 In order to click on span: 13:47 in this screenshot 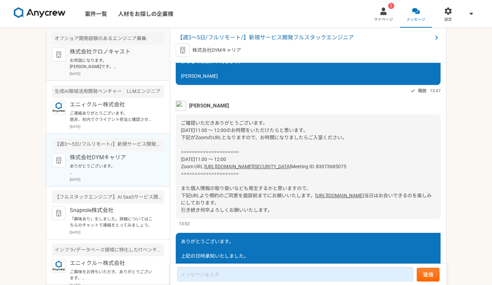, I will do `click(435, 90)`.